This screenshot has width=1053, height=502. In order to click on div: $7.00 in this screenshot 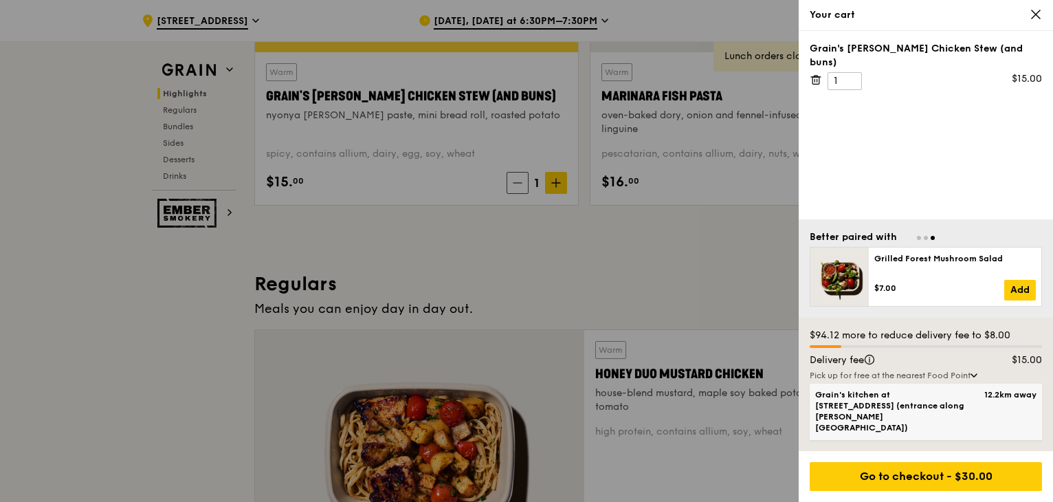, I will do `click(938, 288)`.